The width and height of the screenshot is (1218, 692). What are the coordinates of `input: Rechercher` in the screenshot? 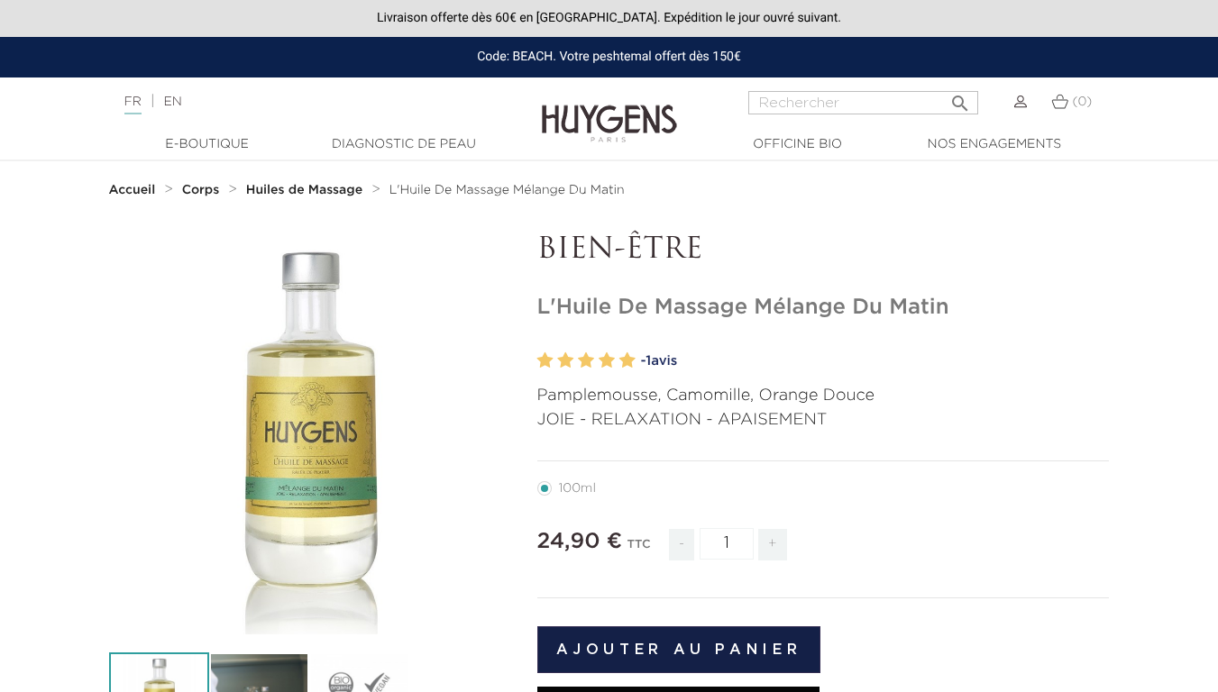 It's located at (863, 103).